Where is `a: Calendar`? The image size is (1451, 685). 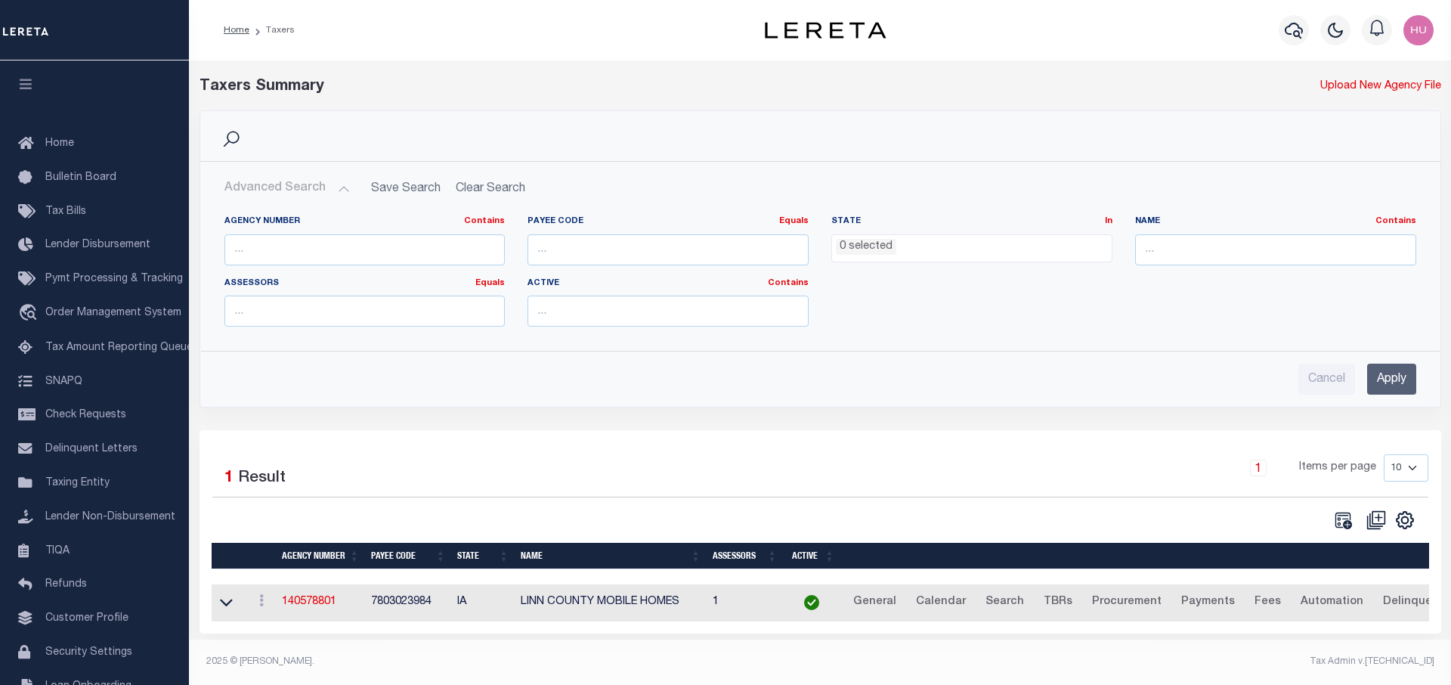
a: Calendar is located at coordinates (941, 602).